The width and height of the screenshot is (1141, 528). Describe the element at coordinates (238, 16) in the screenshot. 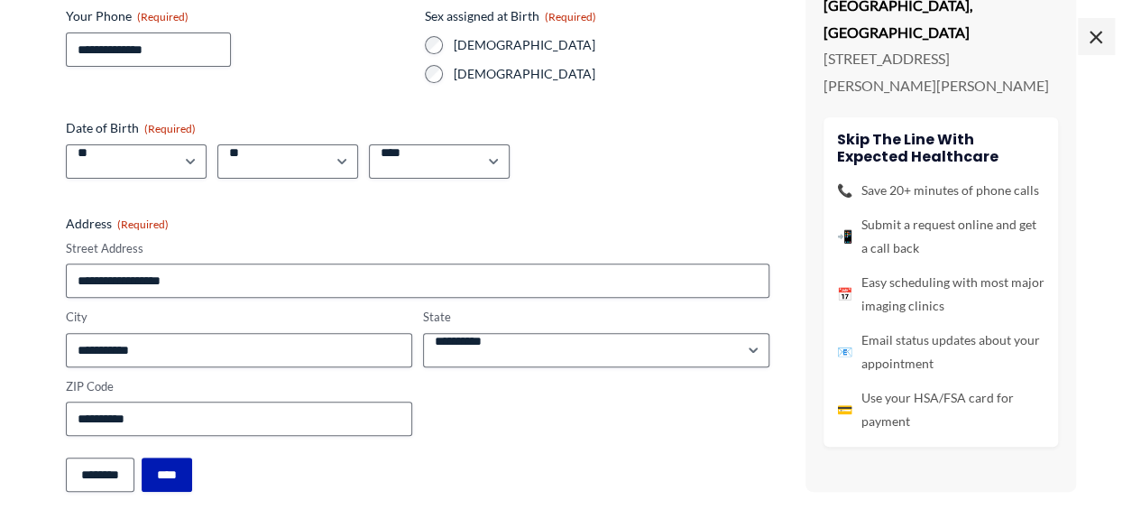

I see `label: Your Phone` at that location.